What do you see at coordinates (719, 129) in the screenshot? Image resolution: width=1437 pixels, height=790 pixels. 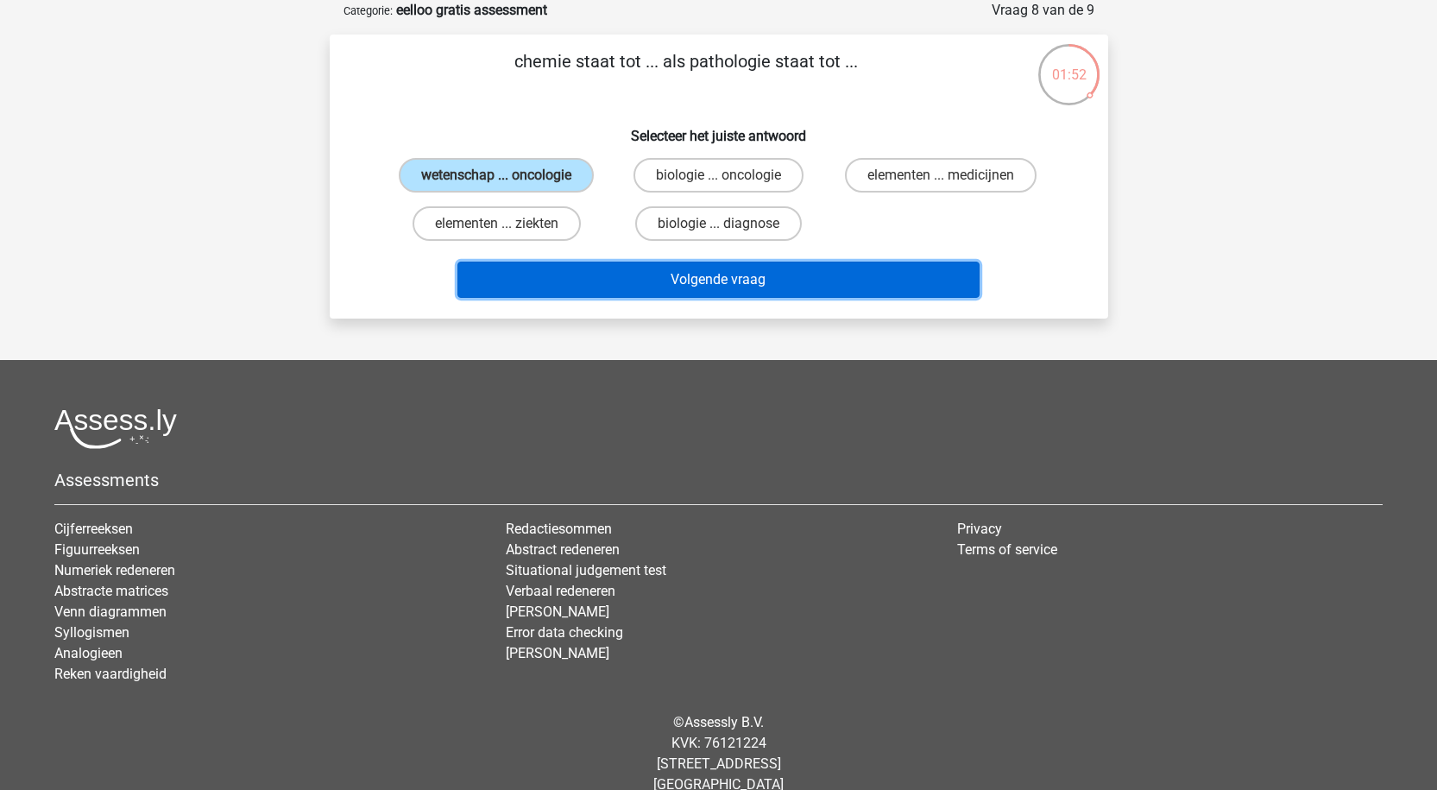 I see `h6: Selecteer het juiste antwoord` at bounding box center [719, 129].